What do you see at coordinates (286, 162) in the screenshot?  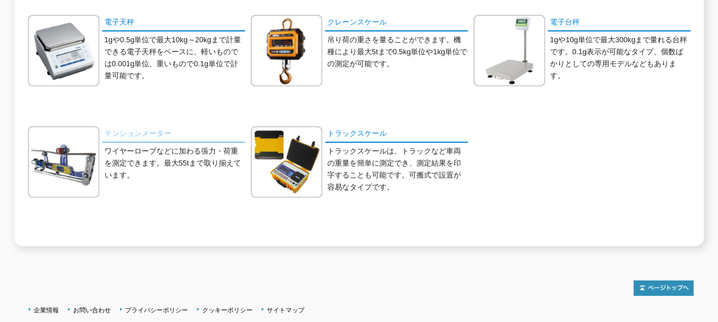 I see `img: トラックスケール` at bounding box center [286, 162].